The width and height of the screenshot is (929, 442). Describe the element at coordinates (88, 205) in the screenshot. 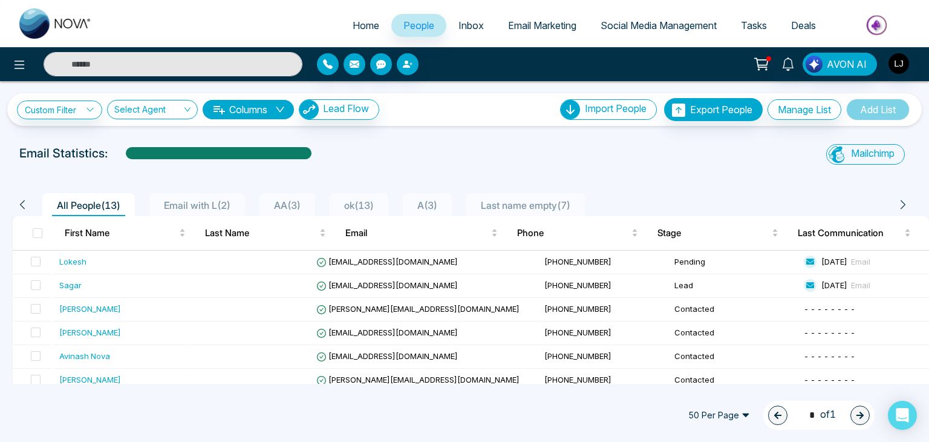

I see `span: All People ( 13 )` at that location.